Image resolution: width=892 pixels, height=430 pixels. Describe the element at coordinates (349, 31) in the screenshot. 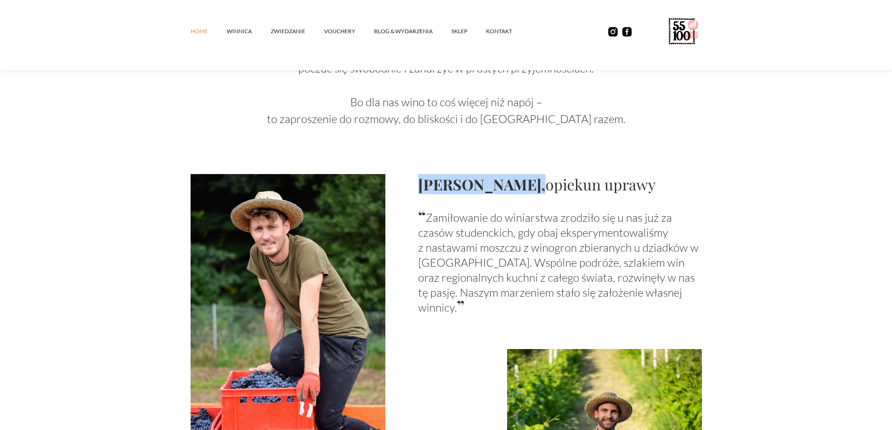

I see `a: vouchery` at that location.